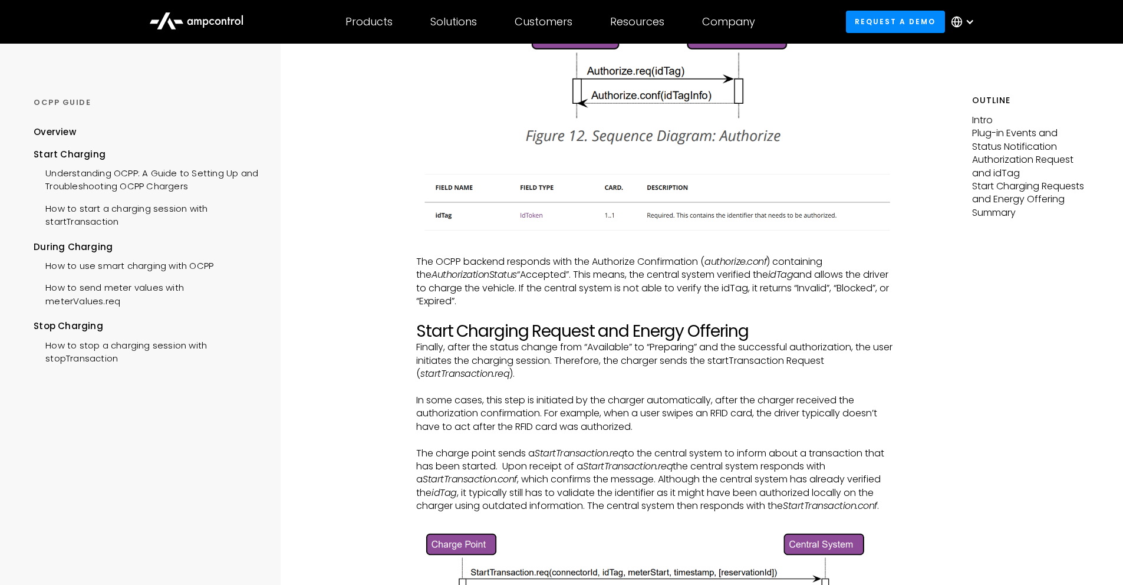  I want to click on a: Understanding OCPP: A Guide to Setting Up and Troubleshooting OCPP Chargers, so click(146, 179).